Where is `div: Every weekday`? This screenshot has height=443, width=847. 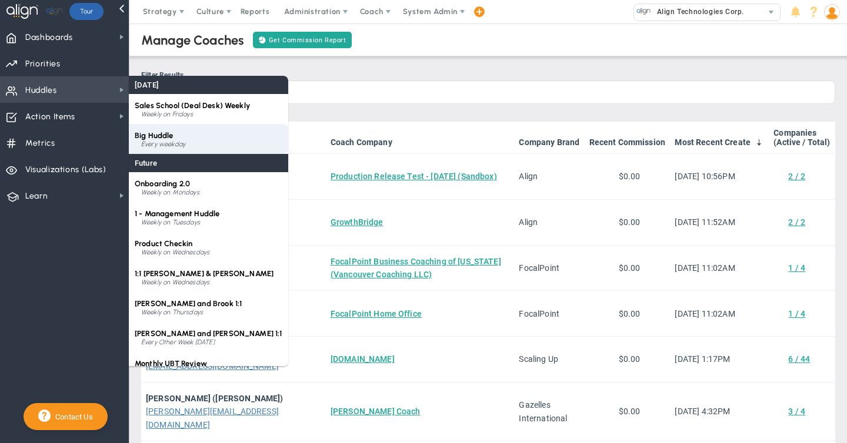
div: Every weekday is located at coordinates (212, 145).